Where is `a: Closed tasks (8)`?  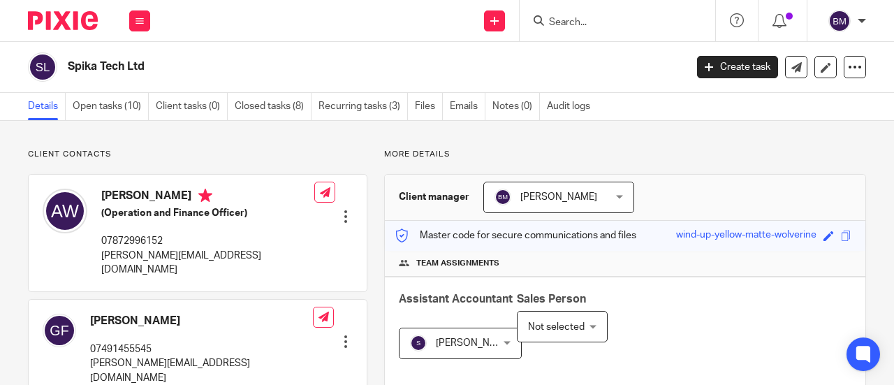 a: Closed tasks (8) is located at coordinates (273, 106).